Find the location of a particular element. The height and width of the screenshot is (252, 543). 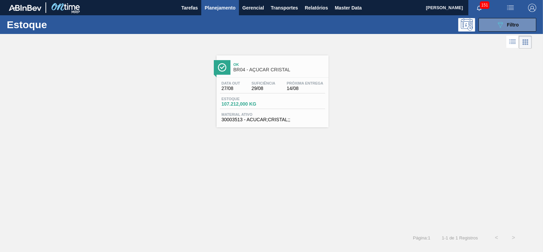

span: Suficiência is located at coordinates (263, 83).